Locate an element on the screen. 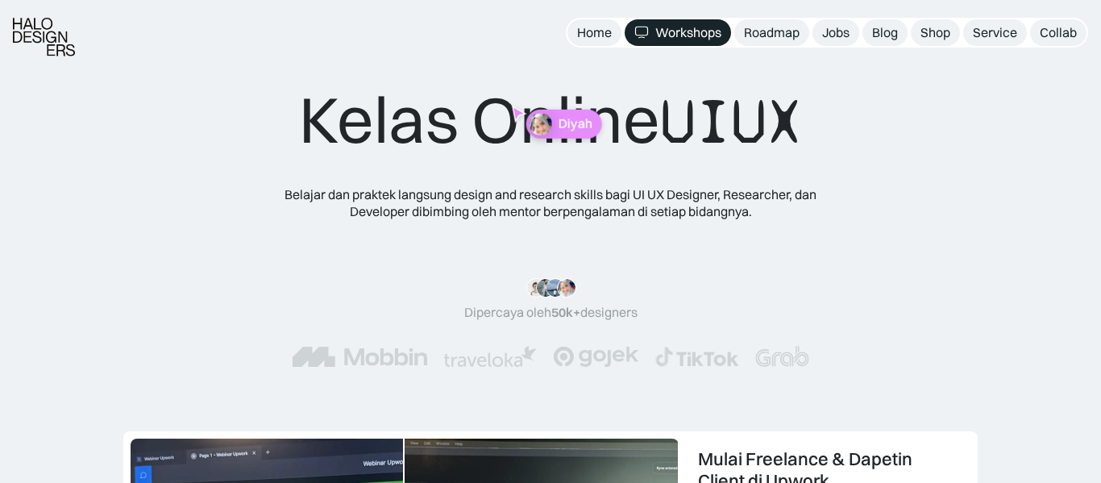 The image size is (1101, 483). div: Dipercaya oleh designers is located at coordinates (550, 312).